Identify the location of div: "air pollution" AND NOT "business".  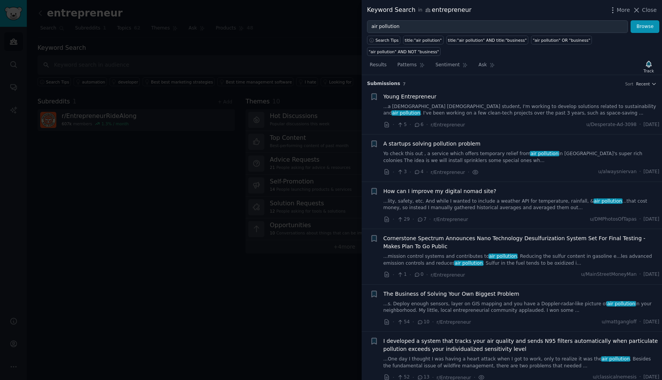
(404, 52).